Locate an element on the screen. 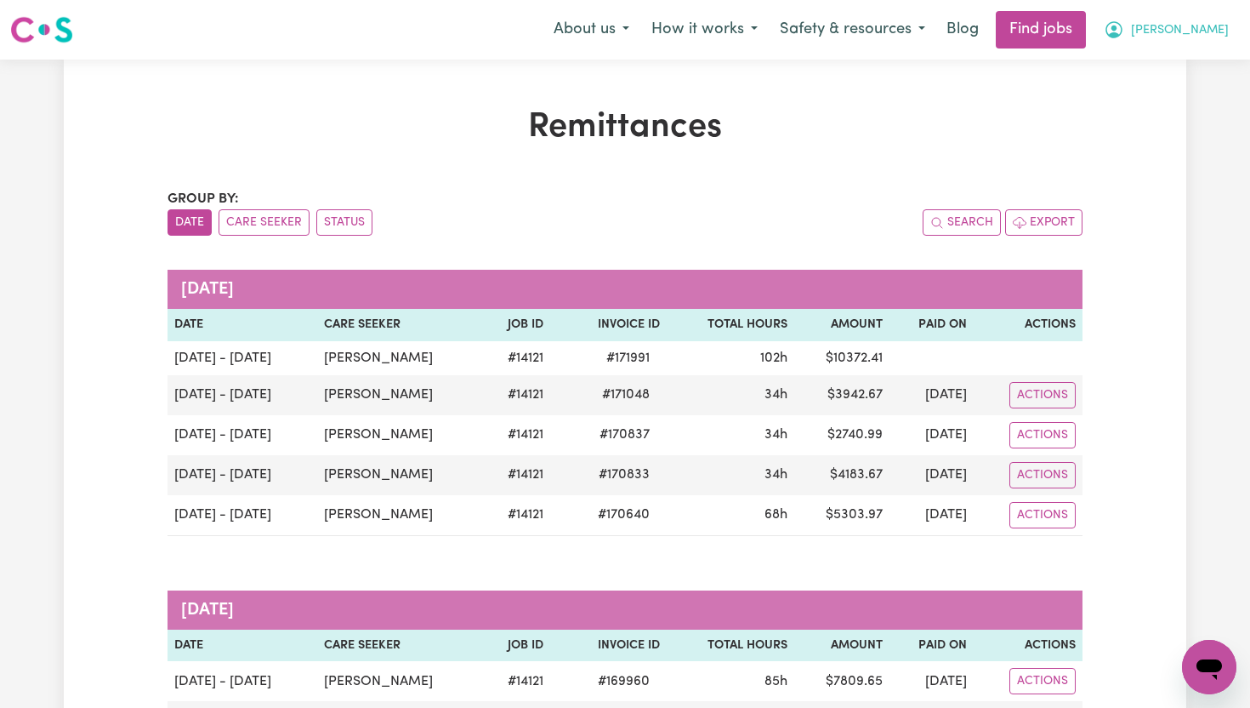  h1: Remittances is located at coordinates (625, 128).